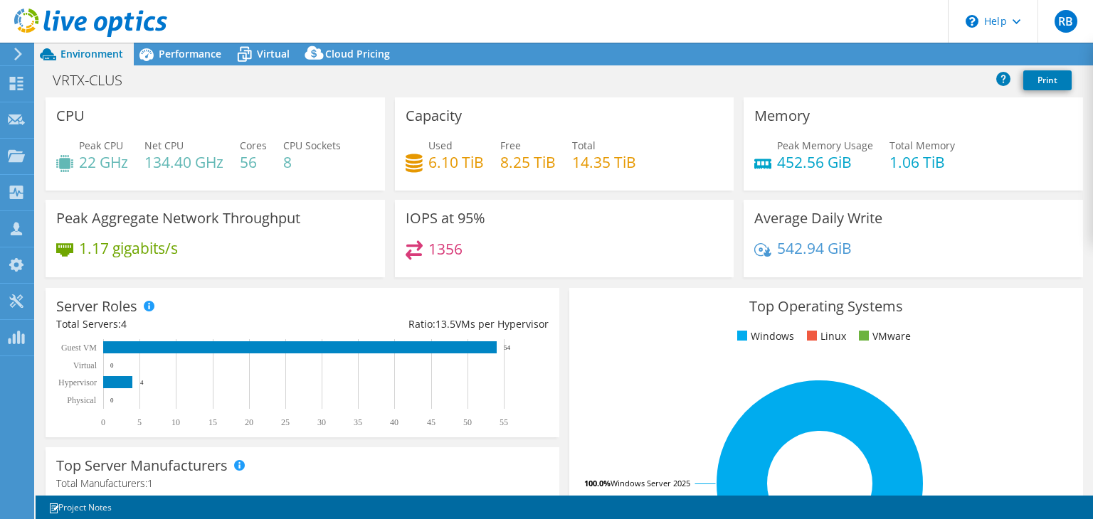 This screenshot has width=1093, height=519. I want to click on text: 45, so click(431, 423).